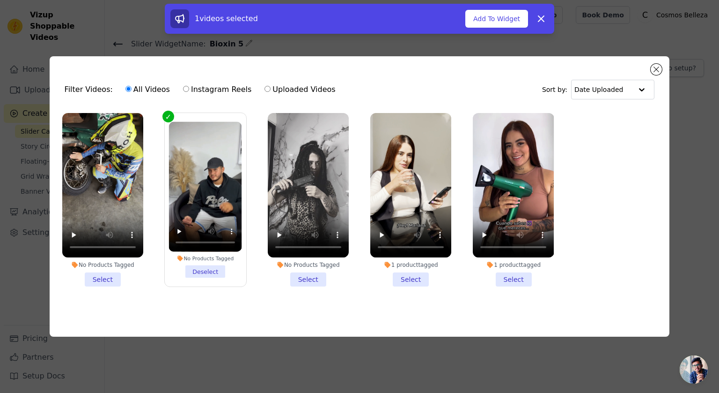 Image resolution: width=719 pixels, height=393 pixels. What do you see at coordinates (657, 69) in the screenshot?
I see `button: Close modal` at bounding box center [657, 69].